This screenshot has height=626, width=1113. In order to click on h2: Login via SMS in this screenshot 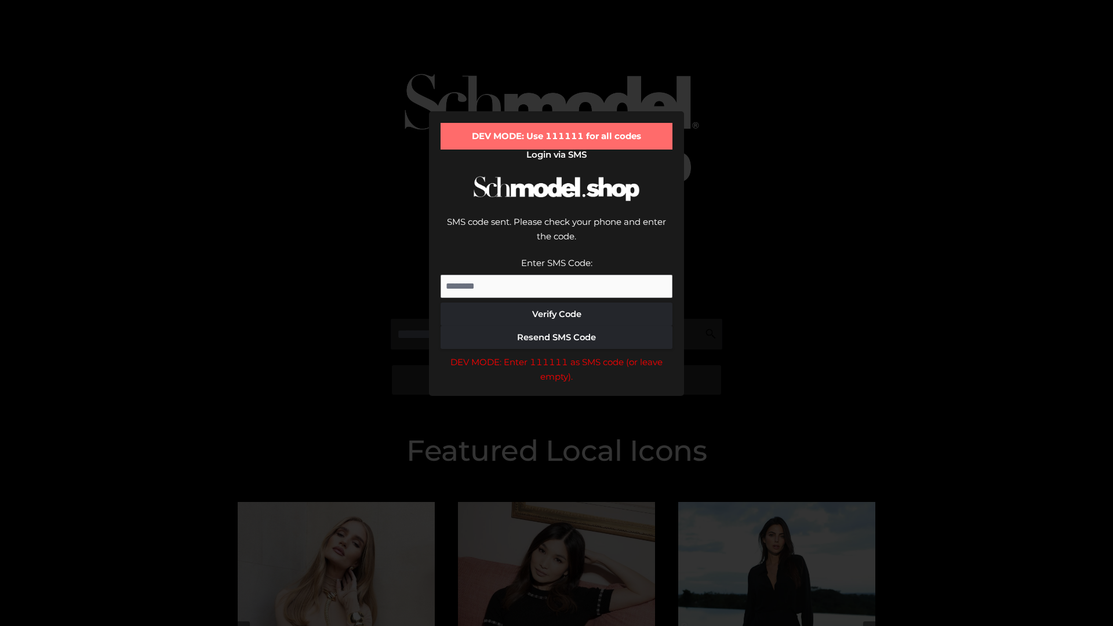, I will do `click(556, 155)`.